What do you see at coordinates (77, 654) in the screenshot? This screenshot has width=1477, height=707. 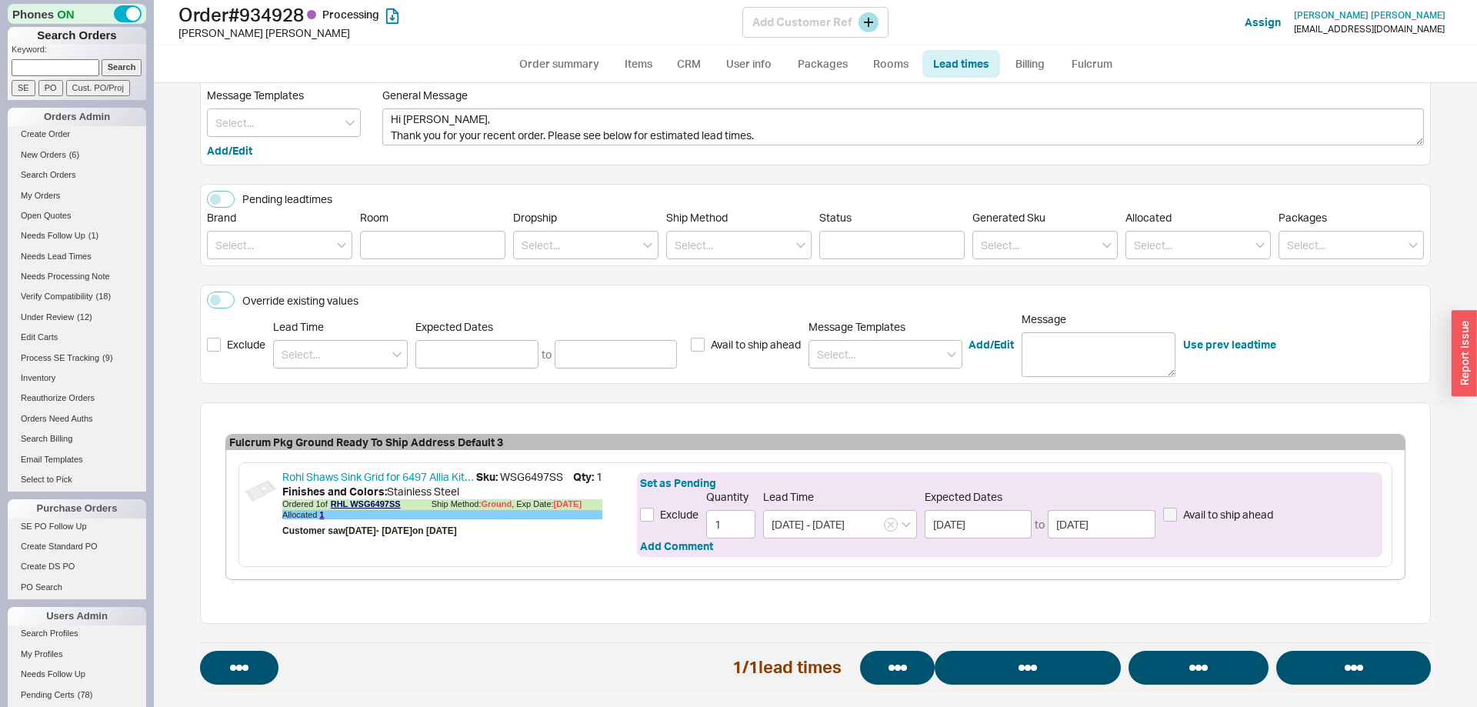 I see `a: My Profiles` at bounding box center [77, 654].